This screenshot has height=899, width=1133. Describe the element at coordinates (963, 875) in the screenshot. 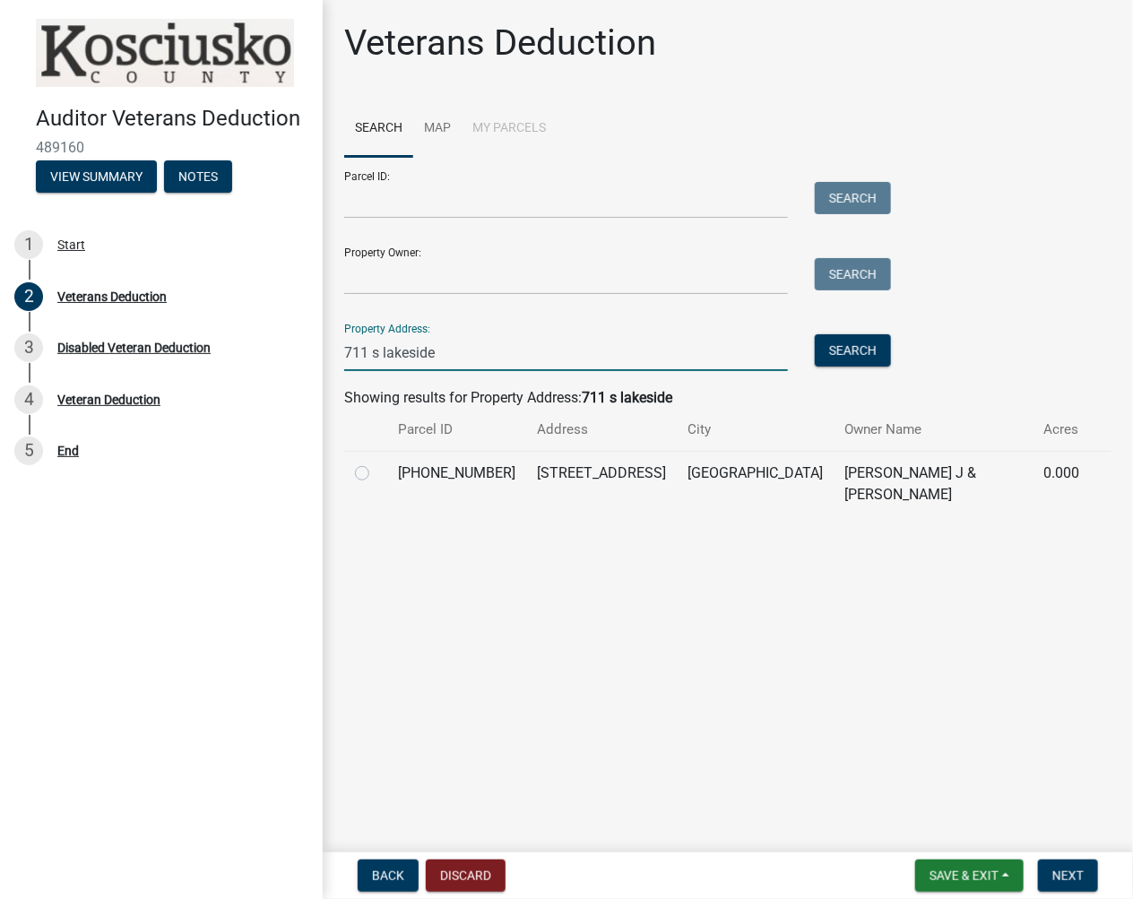

I see `span: Save & Exit` at that location.